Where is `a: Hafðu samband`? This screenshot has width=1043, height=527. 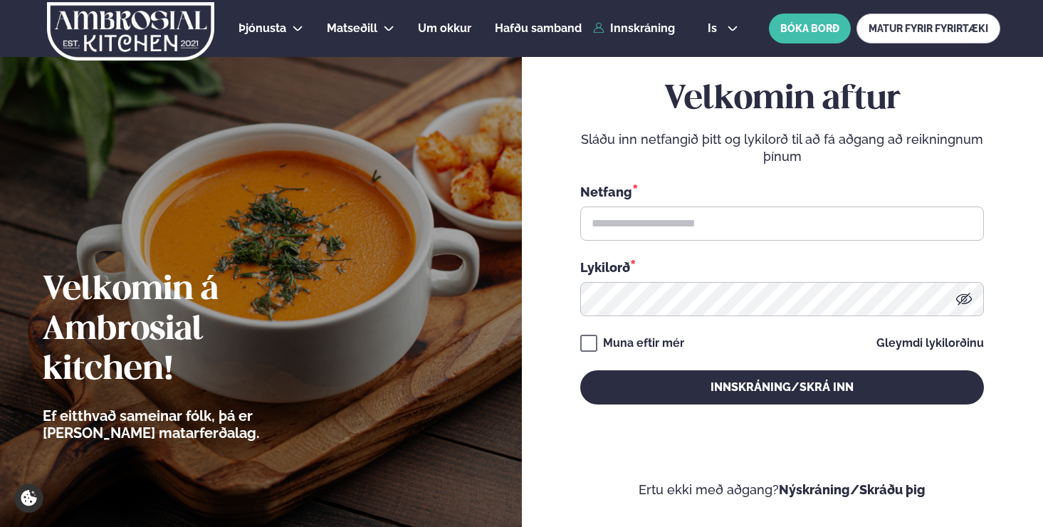 a: Hafðu samband is located at coordinates (538, 28).